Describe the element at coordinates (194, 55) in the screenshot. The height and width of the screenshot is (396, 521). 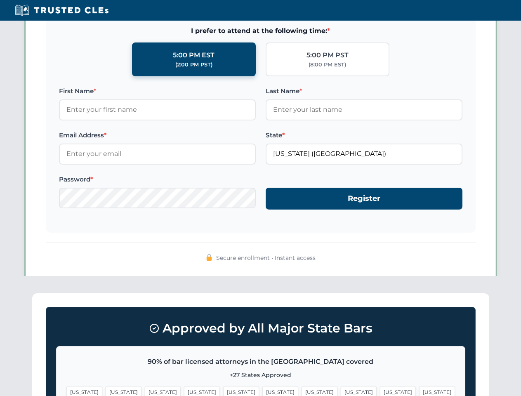
I see `div: 5:00 PM EST` at that location.